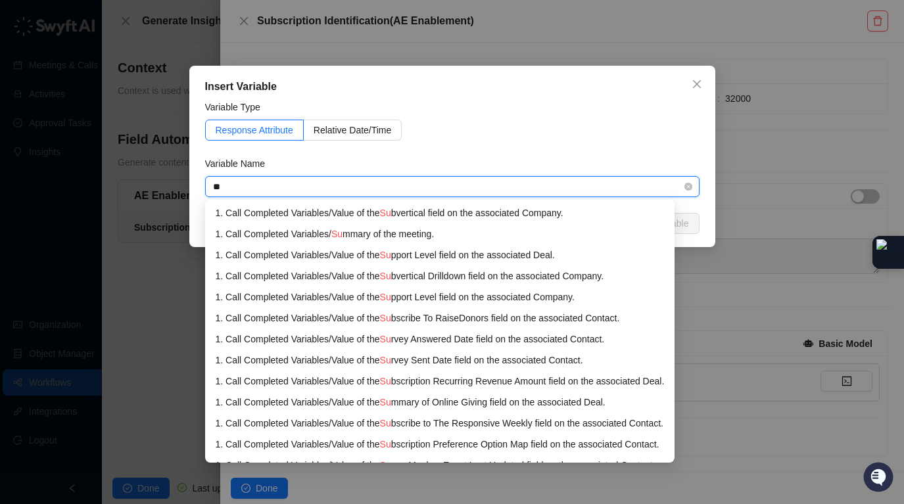  What do you see at coordinates (26, 26) in the screenshot?
I see `img: Swyft AI` at bounding box center [26, 26].